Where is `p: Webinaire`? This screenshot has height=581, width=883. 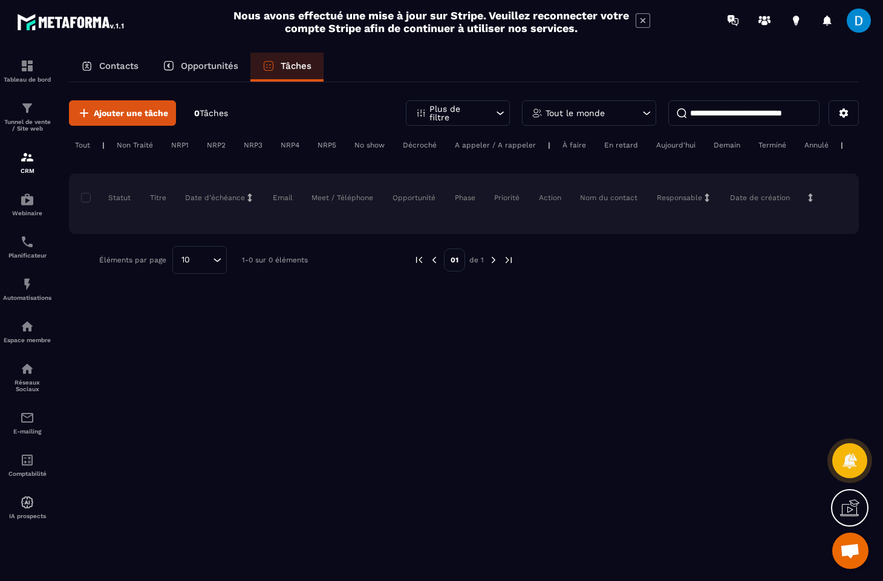 p: Webinaire is located at coordinates (27, 213).